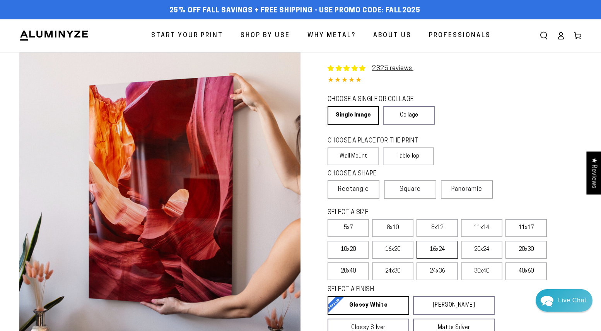  Describe the element at coordinates (348, 271) in the screenshot. I see `label: 20x40` at that location.